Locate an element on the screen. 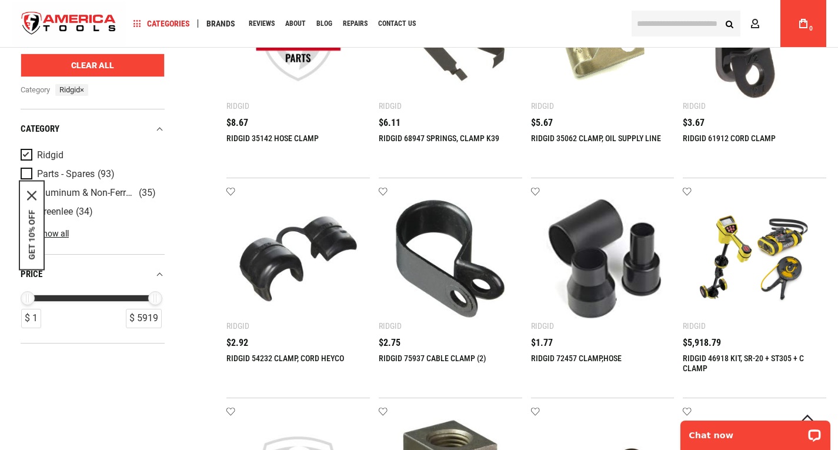 This screenshot has height=450, width=838. button: GET 10% OFF is located at coordinates (32, 234).